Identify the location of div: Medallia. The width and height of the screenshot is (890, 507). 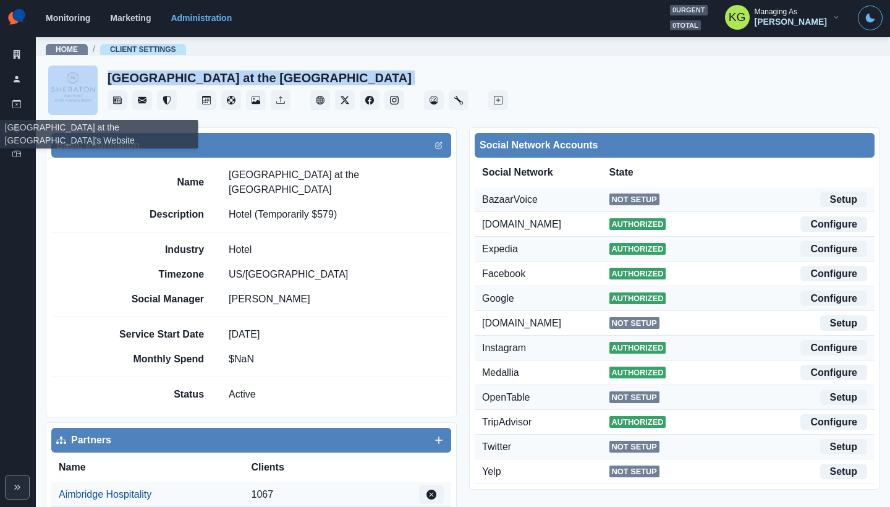
(546, 373).